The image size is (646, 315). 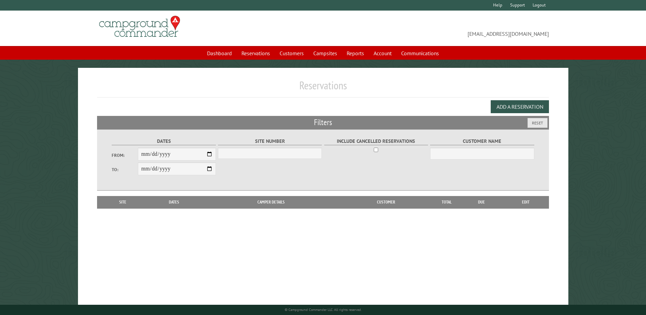 What do you see at coordinates (270, 141) in the screenshot?
I see `label: Site Number` at bounding box center [270, 141].